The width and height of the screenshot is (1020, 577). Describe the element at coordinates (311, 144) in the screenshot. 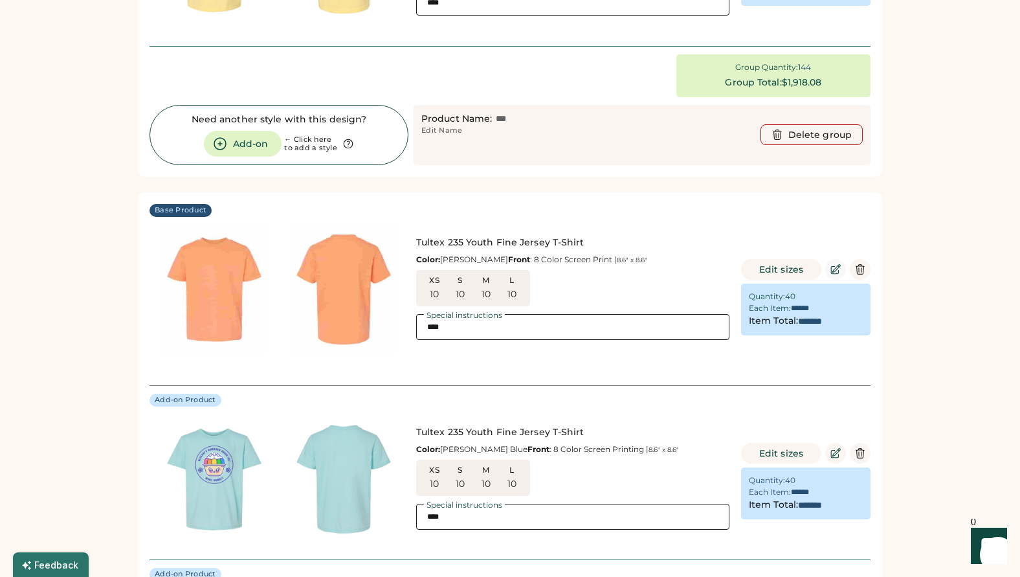

I see `div: ← Click here to add a style` at that location.